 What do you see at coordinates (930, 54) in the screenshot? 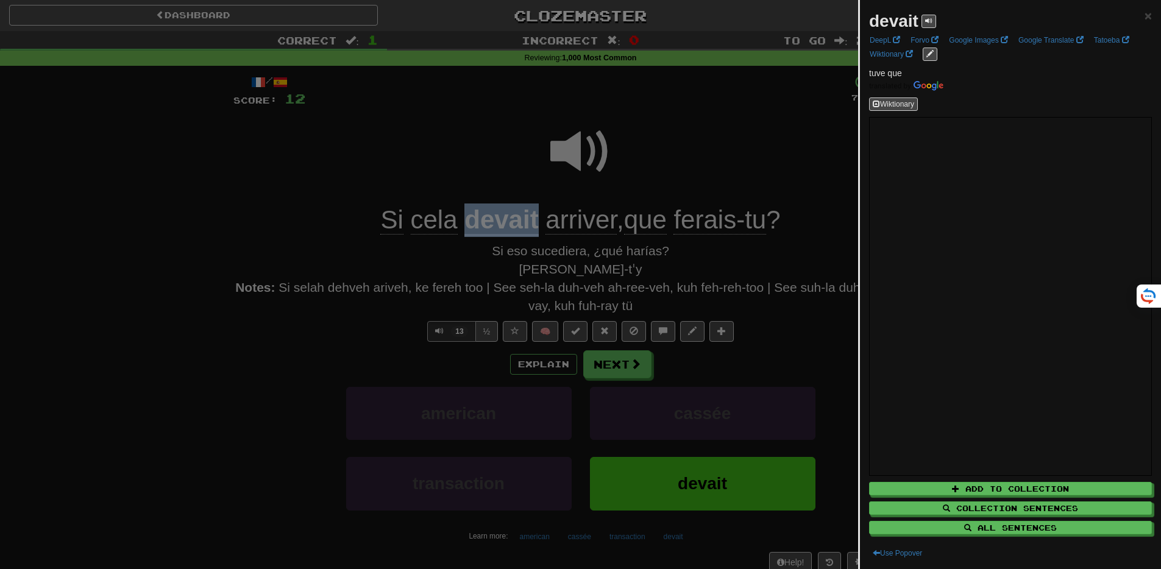
I see `button: edit links` at bounding box center [930, 54].